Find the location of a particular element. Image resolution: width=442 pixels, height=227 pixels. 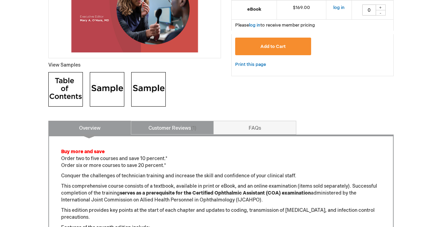

p: Conquer the challenges of technician training and increase the skill and confidence of your clini... is located at coordinates (221, 176).